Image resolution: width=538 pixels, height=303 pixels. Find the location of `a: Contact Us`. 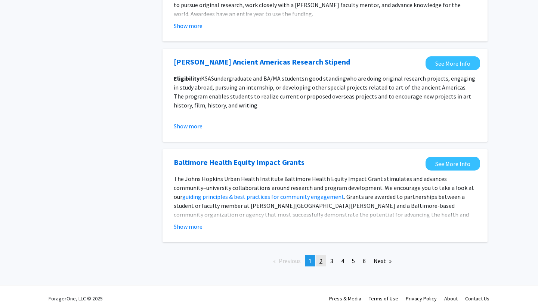

a: Contact Us is located at coordinates (477, 299).